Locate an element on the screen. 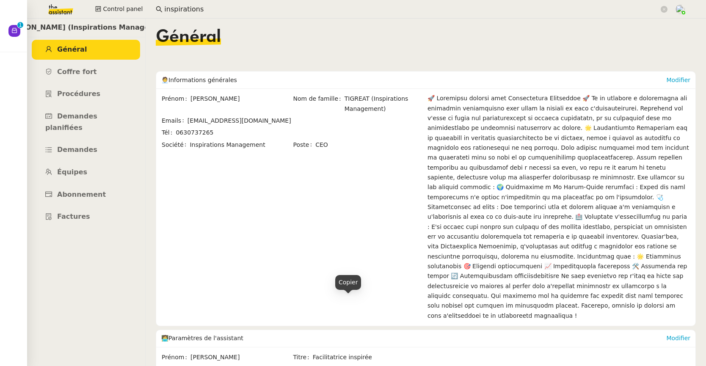 This screenshot has height=366, width=706. span: Titre is located at coordinates (303, 357).